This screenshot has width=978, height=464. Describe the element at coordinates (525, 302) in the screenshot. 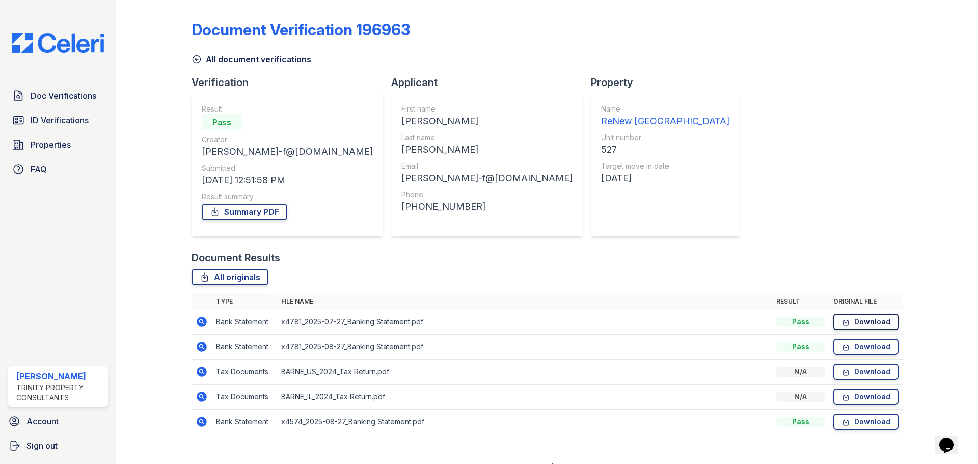

I see `th: File name` at that location.